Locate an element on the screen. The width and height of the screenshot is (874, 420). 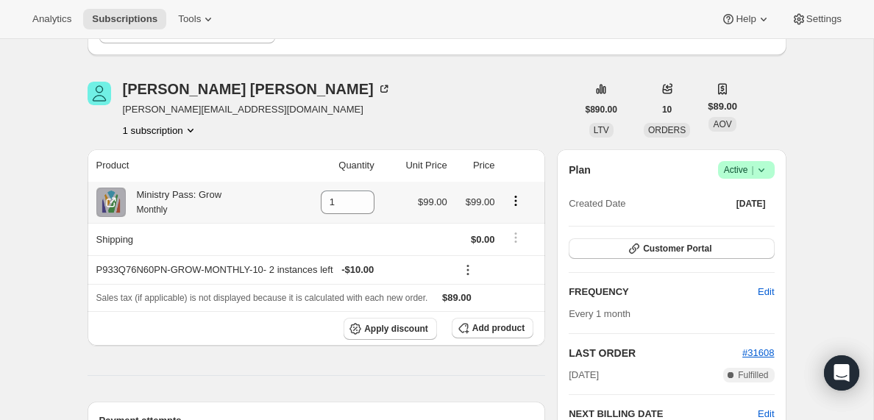
button: Edit is located at coordinates (766, 292).